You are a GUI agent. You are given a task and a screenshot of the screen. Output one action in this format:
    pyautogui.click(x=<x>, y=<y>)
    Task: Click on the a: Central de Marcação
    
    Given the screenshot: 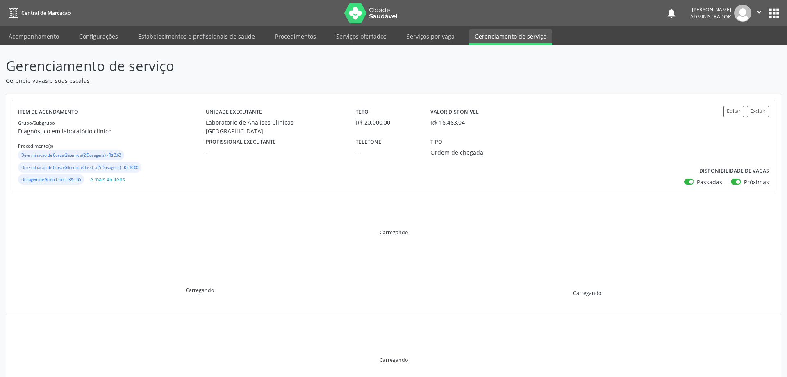 What is the action you would take?
    pyautogui.click(x=38, y=13)
    